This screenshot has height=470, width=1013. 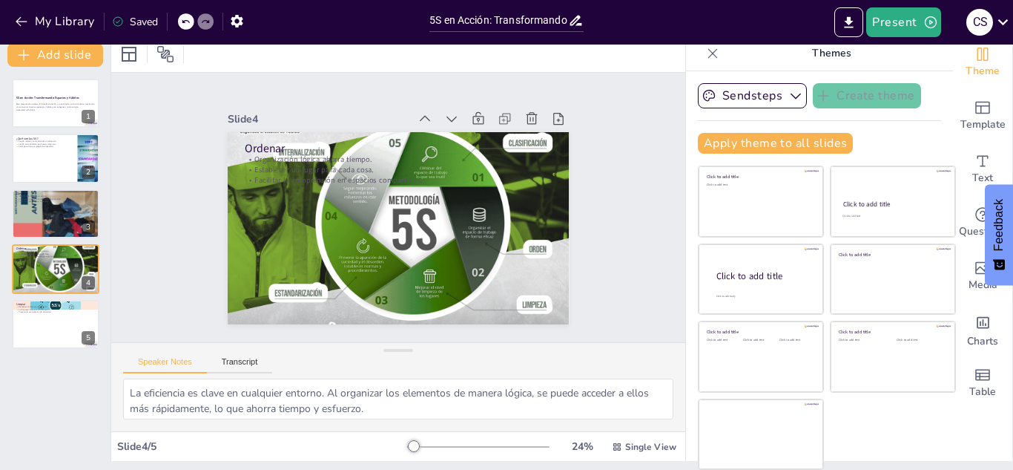 I want to click on p: Cada paso tiene un propósito específico., so click(x=45, y=146).